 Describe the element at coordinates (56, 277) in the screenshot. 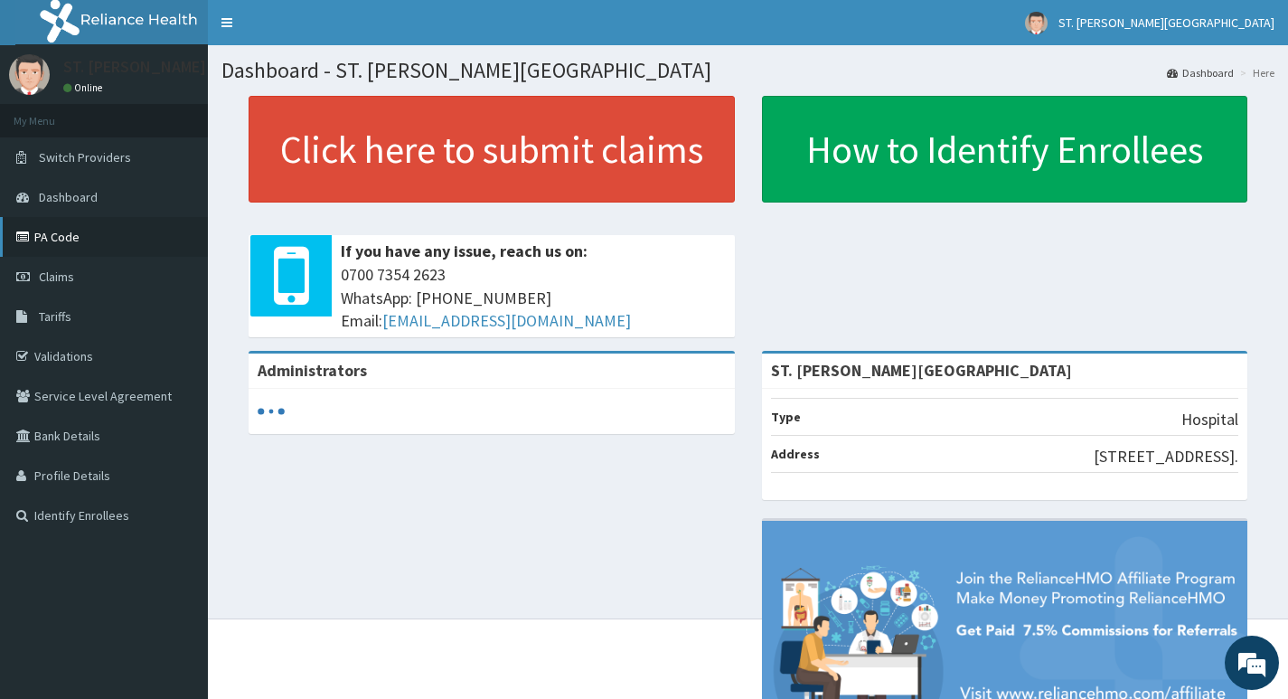

I see `span: Claims` at that location.